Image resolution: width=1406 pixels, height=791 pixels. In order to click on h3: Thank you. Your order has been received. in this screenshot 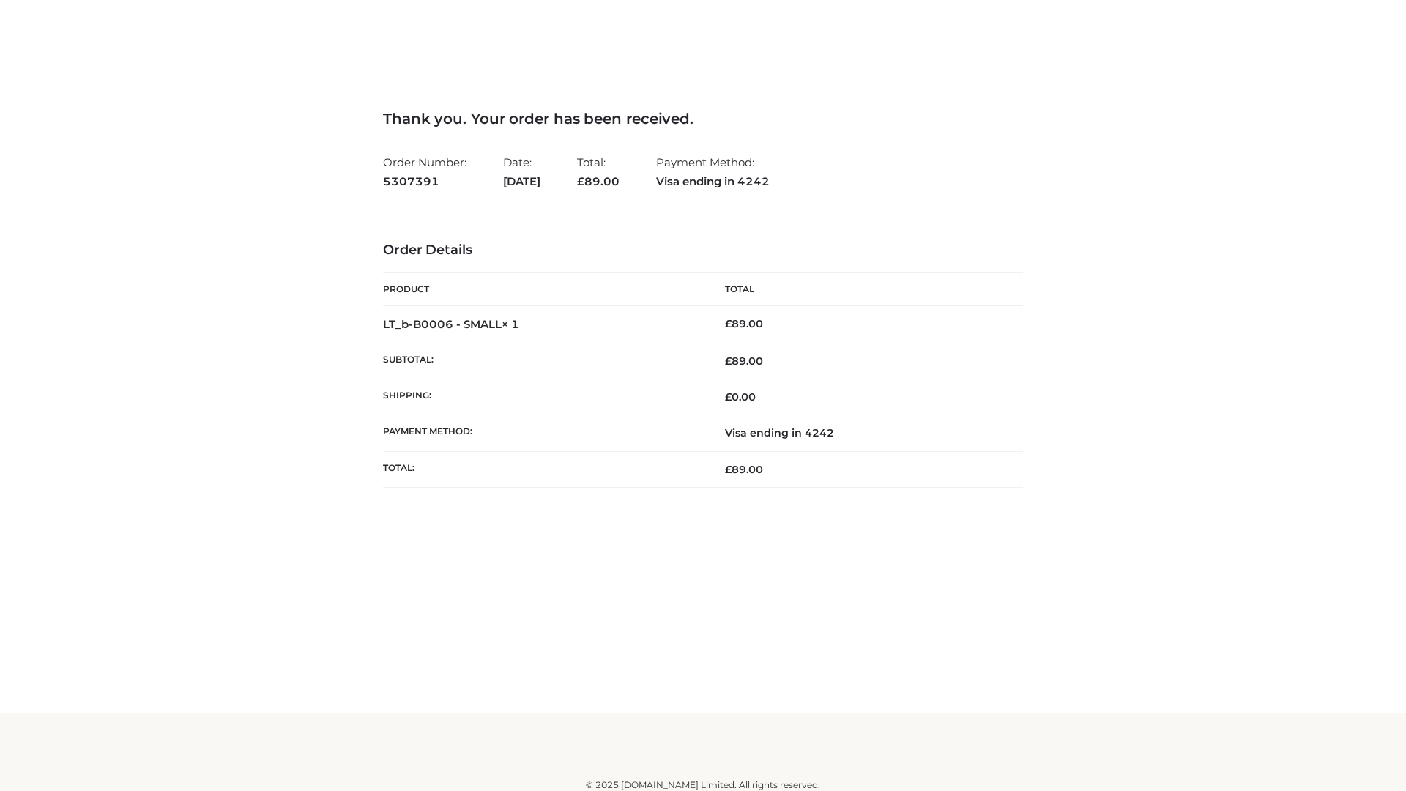, I will do `click(703, 119)`.